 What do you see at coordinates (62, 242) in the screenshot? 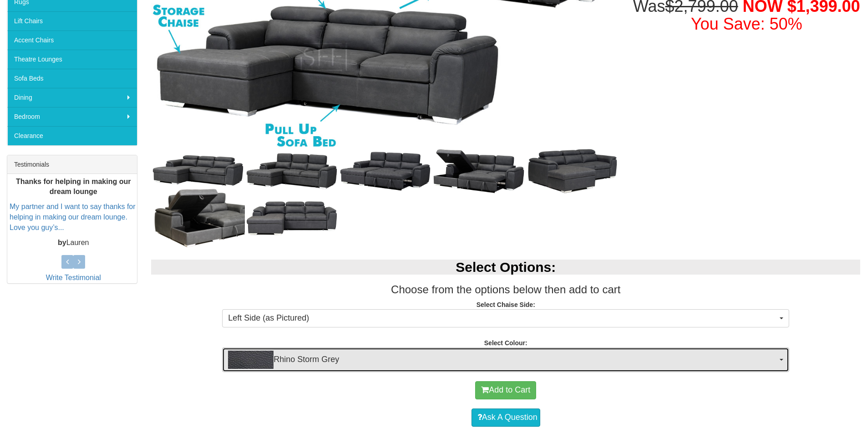
I see `b: by` at bounding box center [62, 242].